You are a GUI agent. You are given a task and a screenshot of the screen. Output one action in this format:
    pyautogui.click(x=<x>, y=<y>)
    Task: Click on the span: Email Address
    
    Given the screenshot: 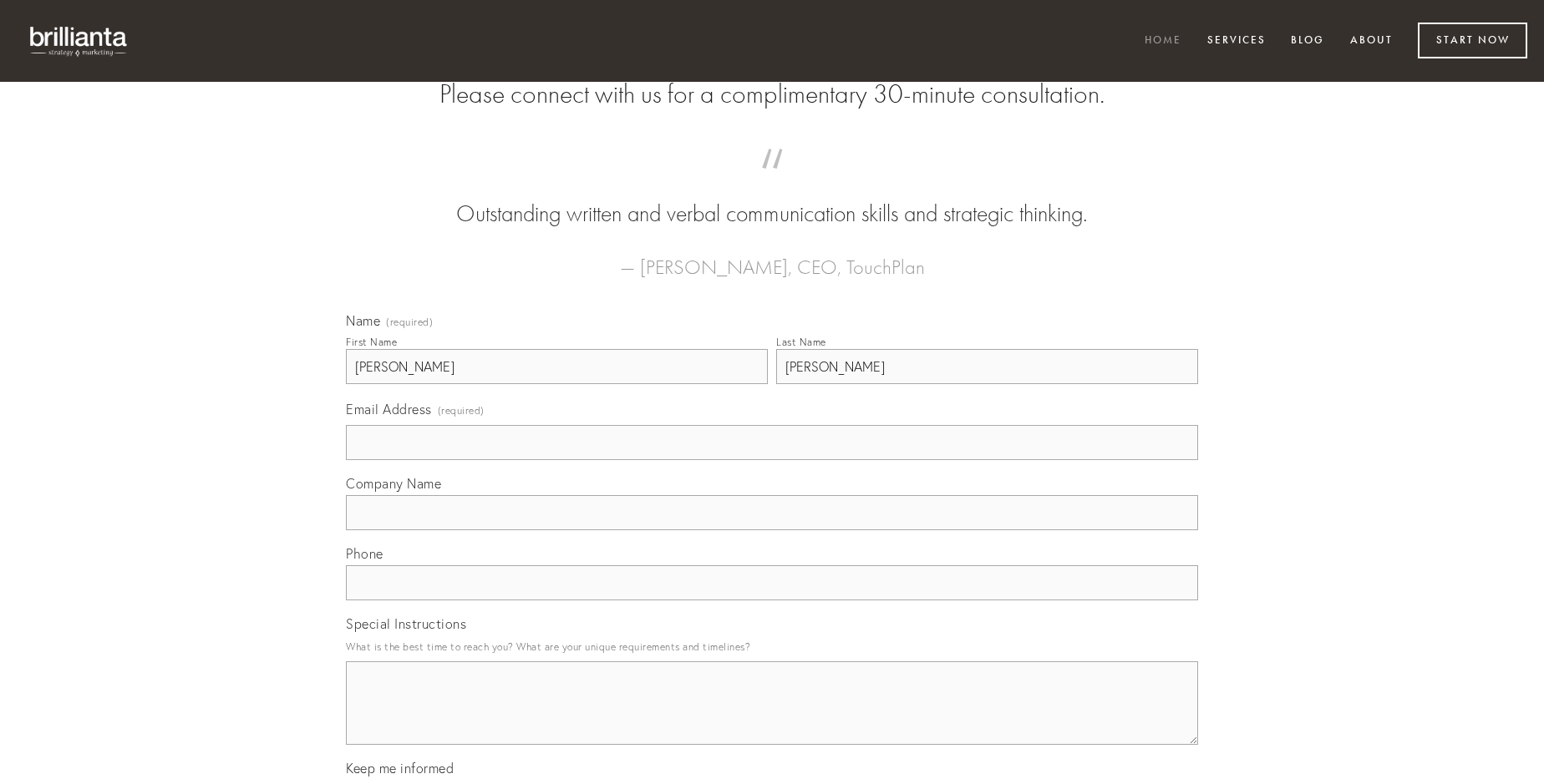 What is the action you would take?
    pyautogui.click(x=389, y=409)
    